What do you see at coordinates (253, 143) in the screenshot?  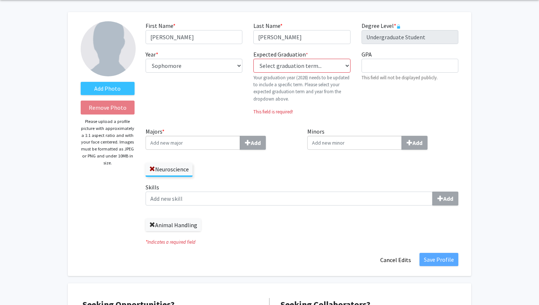 I see `button: Majors*` at bounding box center [253, 143].